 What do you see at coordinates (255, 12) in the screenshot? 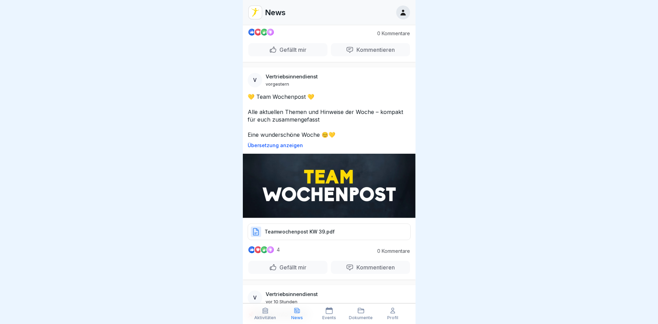
I see `img: vd4jgc378hxa8p7qw0fvrl7x.png` at bounding box center [255, 12].